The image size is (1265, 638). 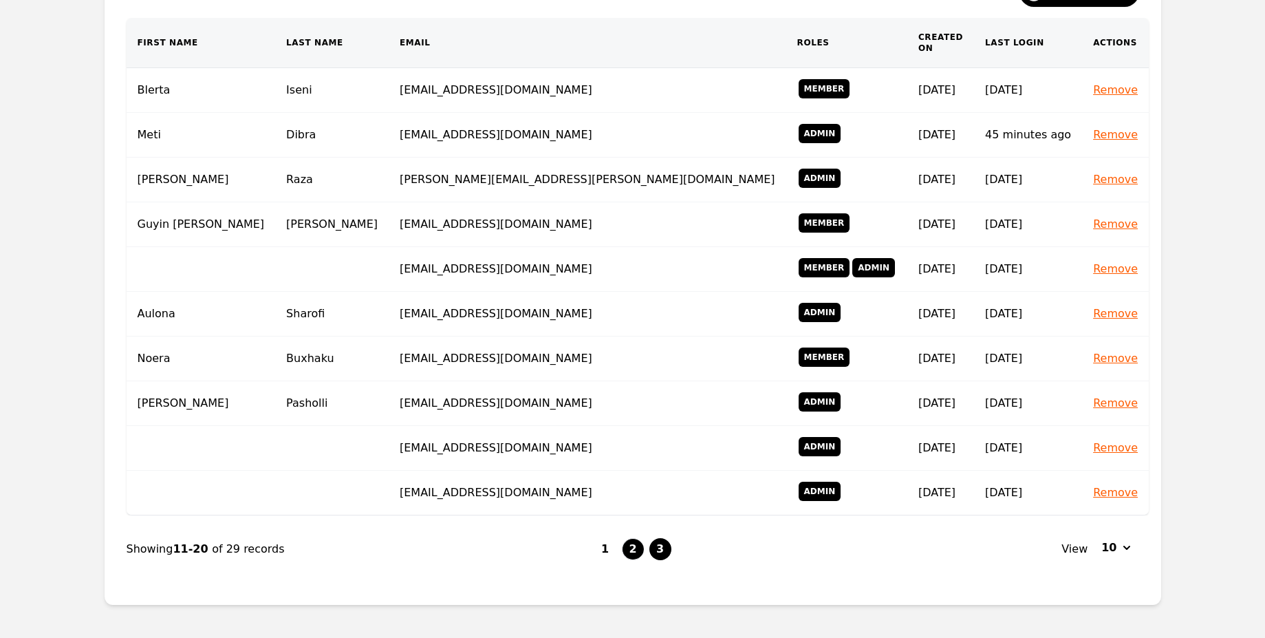 I want to click on button: 3, so click(x=660, y=549).